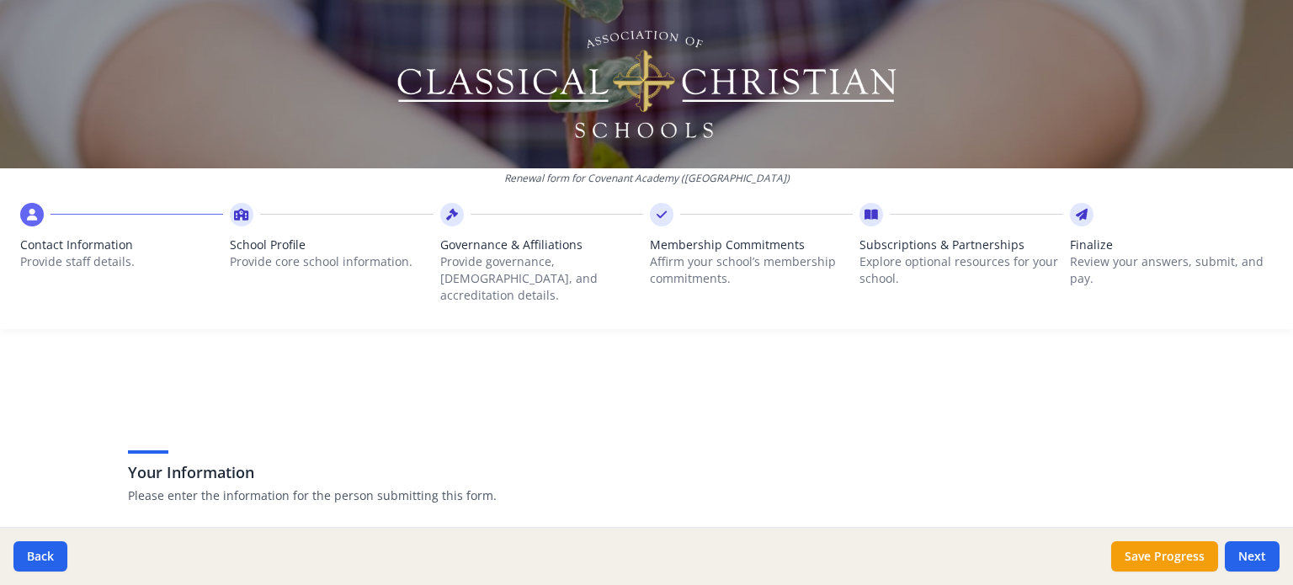  What do you see at coordinates (647, 84) in the screenshot?
I see `img: Logo` at bounding box center [647, 84].